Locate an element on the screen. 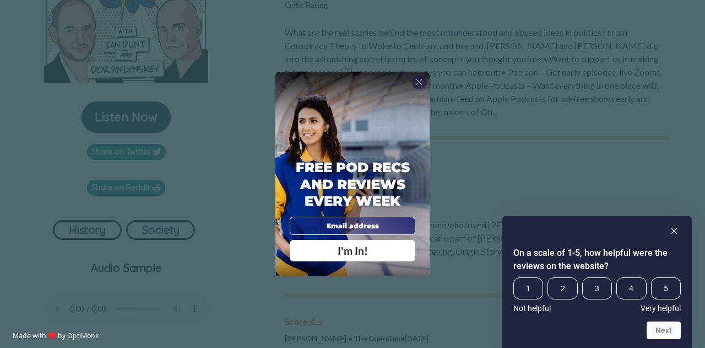 This screenshot has width=705, height=348. button: Hide survey is located at coordinates (674, 231).